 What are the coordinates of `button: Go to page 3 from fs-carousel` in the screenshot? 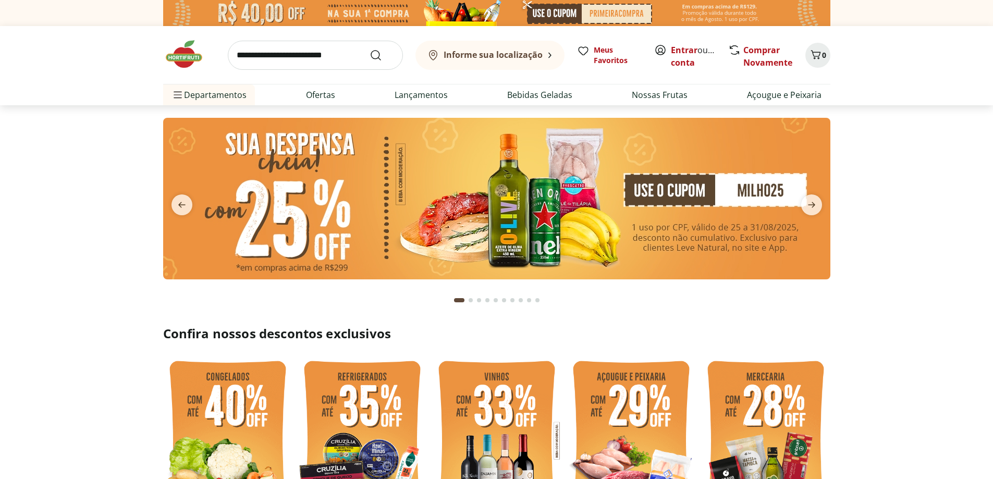 It's located at (479, 300).